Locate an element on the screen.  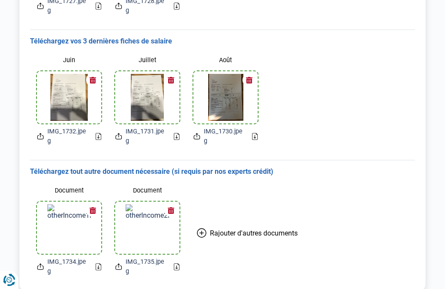
label: Août is located at coordinates (226, 60).